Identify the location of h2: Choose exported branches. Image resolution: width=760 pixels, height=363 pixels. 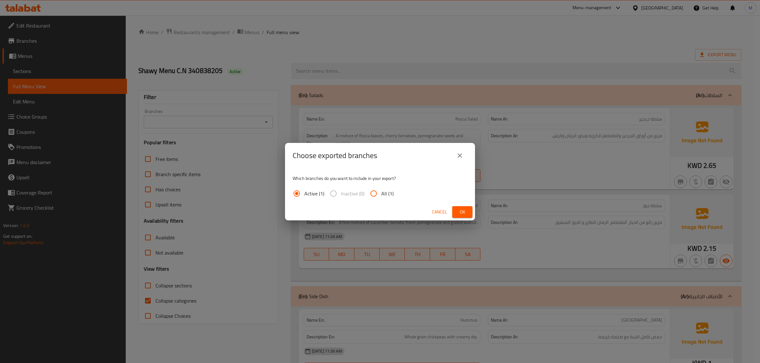
(335, 156).